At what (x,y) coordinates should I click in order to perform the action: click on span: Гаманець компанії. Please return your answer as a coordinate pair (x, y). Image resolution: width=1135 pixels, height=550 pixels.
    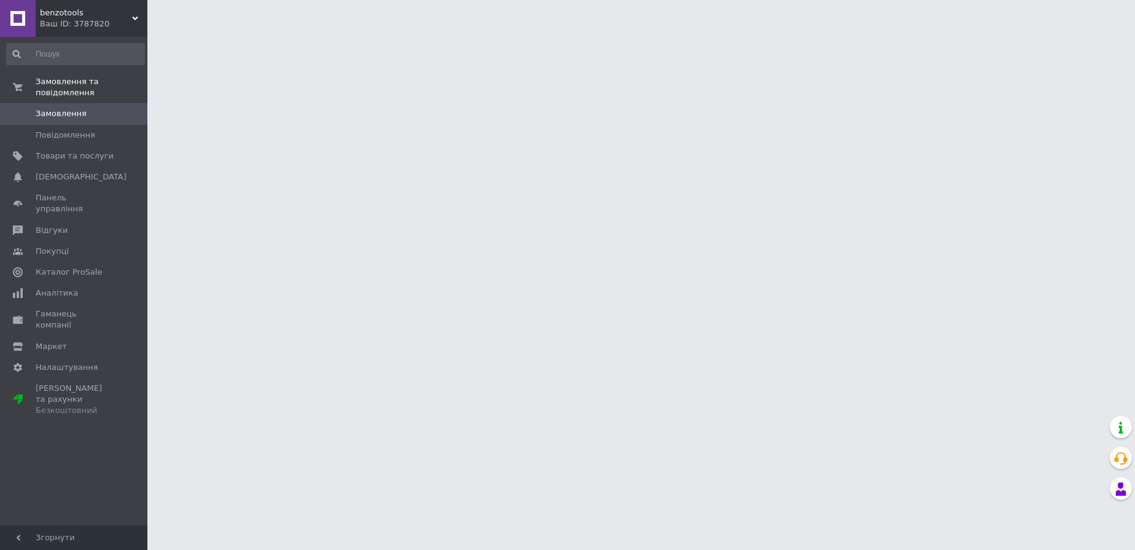
    Looking at the image, I should click on (74, 319).